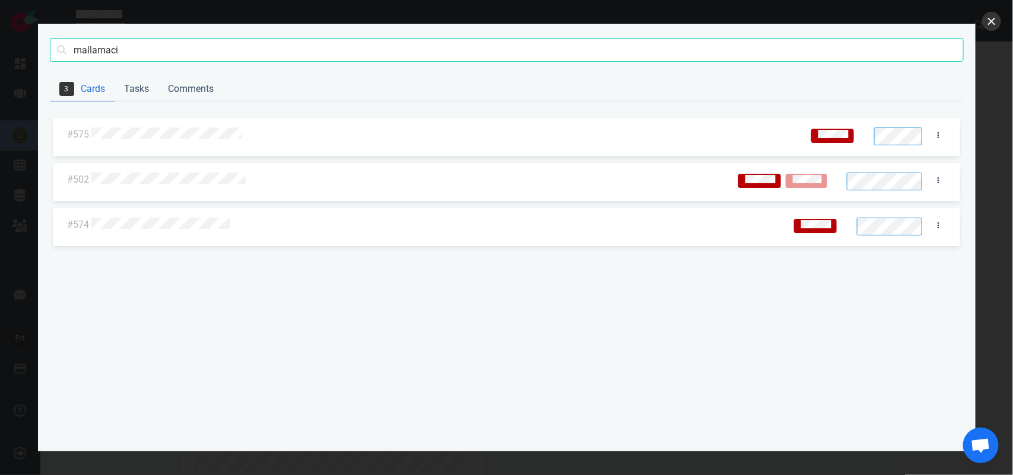 The width and height of the screenshot is (1013, 475). Describe the element at coordinates (82, 89) in the screenshot. I see `a: Cards` at that location.